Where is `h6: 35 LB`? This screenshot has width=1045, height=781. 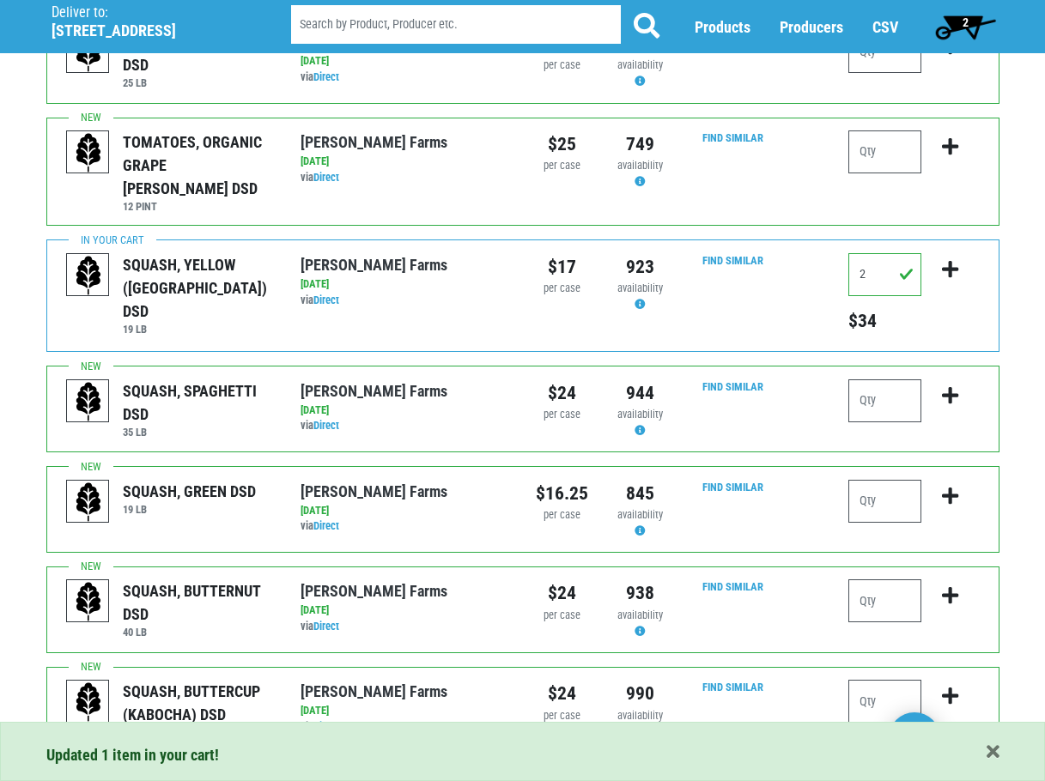
h6: 35 LB is located at coordinates (198, 432).